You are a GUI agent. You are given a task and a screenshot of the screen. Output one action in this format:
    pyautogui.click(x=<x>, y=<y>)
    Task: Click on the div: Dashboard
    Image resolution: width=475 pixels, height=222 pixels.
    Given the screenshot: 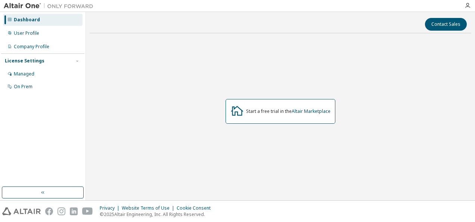 What is the action you would take?
    pyautogui.click(x=27, y=20)
    